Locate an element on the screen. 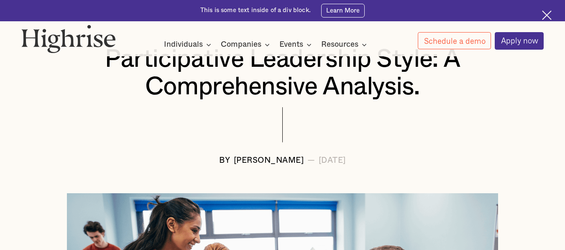  a: Schedule a demo is located at coordinates (454, 41).